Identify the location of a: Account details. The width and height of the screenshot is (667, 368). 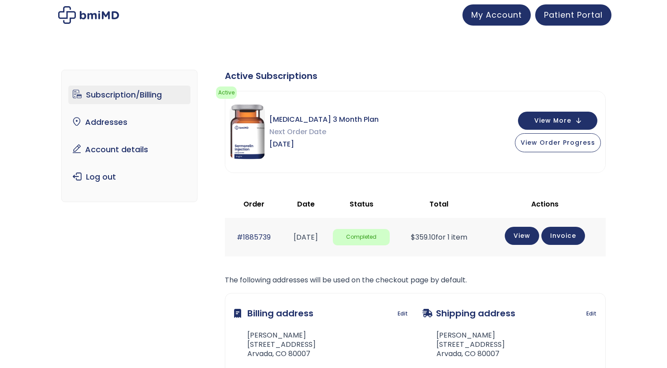
(129, 150).